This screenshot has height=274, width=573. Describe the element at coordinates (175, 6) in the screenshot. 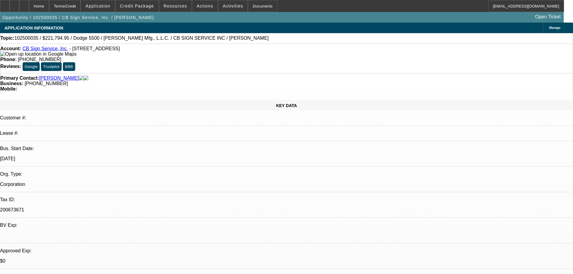

I see `button: Resources` at that location.